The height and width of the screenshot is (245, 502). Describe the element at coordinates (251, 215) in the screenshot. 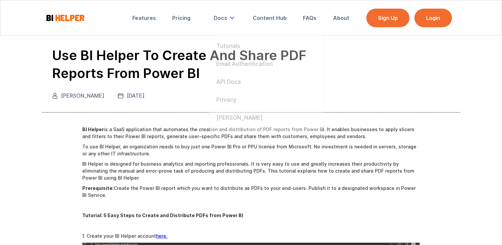

I see `h5: Tutorial: 5 Easy Steps to Create and Distribute PDFs from Power BI` at that location.